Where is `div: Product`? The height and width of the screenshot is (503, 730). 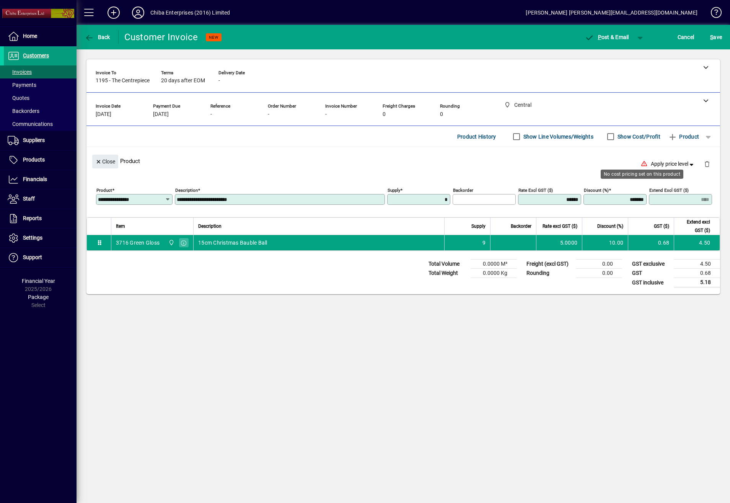 div: Product is located at coordinates (403, 161).